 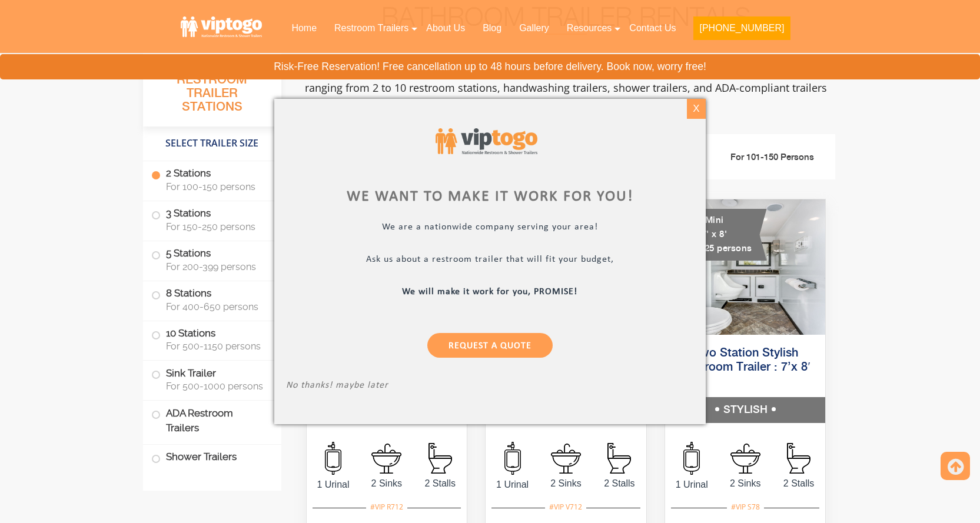 I want to click on img: viptogo logo, so click(x=486, y=141).